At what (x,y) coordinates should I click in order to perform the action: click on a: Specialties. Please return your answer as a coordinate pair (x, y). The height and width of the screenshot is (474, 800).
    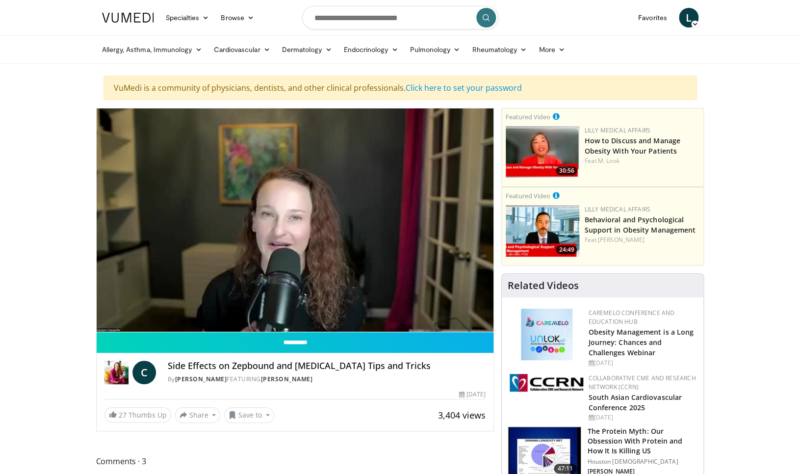
    Looking at the image, I should click on (187, 18).